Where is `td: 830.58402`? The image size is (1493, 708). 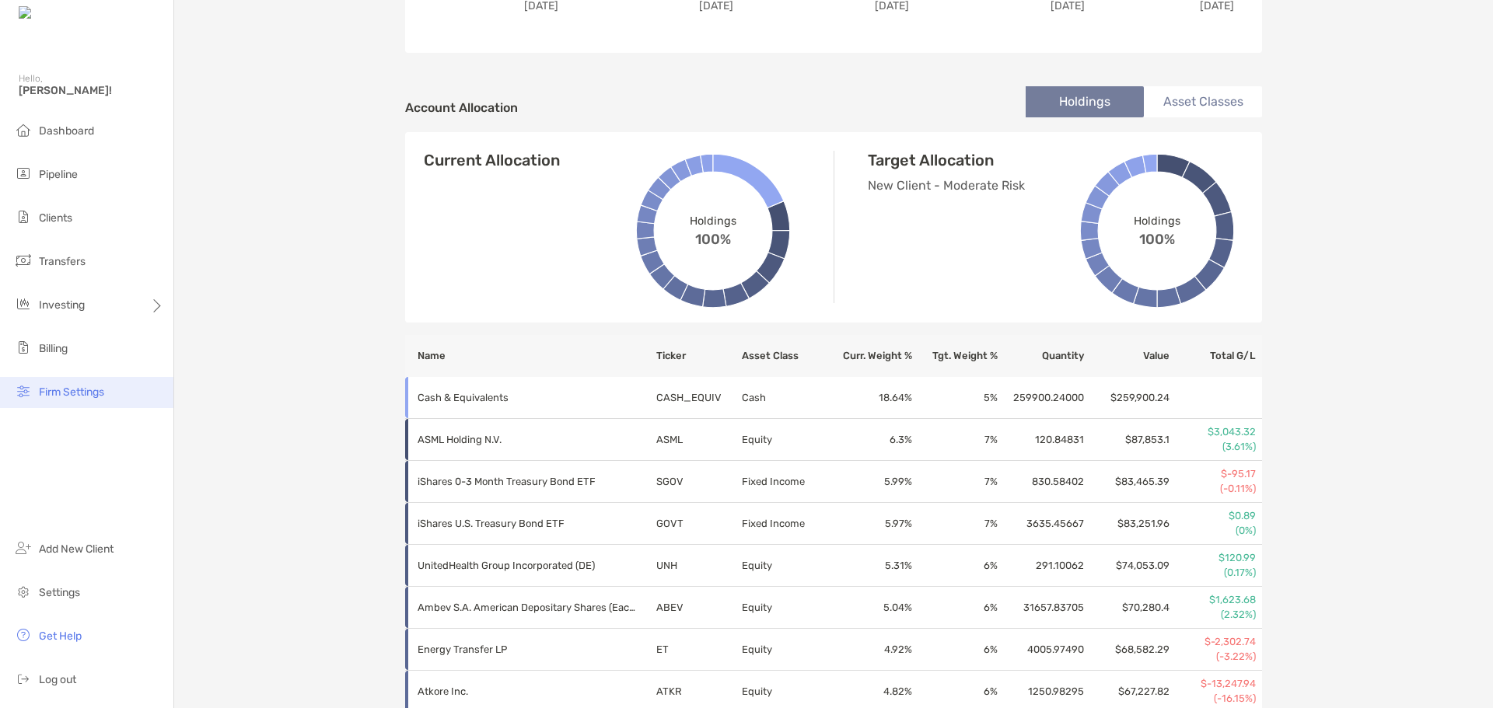
td: 830.58402 is located at coordinates (1041, 482).